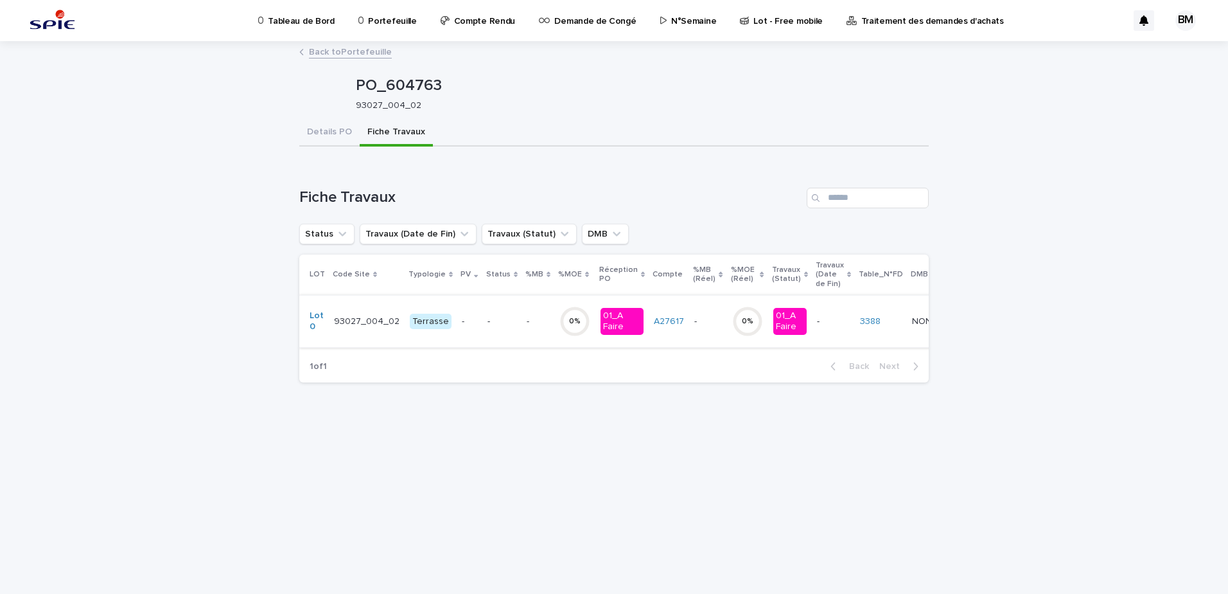 Image resolution: width=1228 pixels, height=594 pixels. What do you see at coordinates (868, 198) in the screenshot?
I see `div: Search` at bounding box center [868, 198].